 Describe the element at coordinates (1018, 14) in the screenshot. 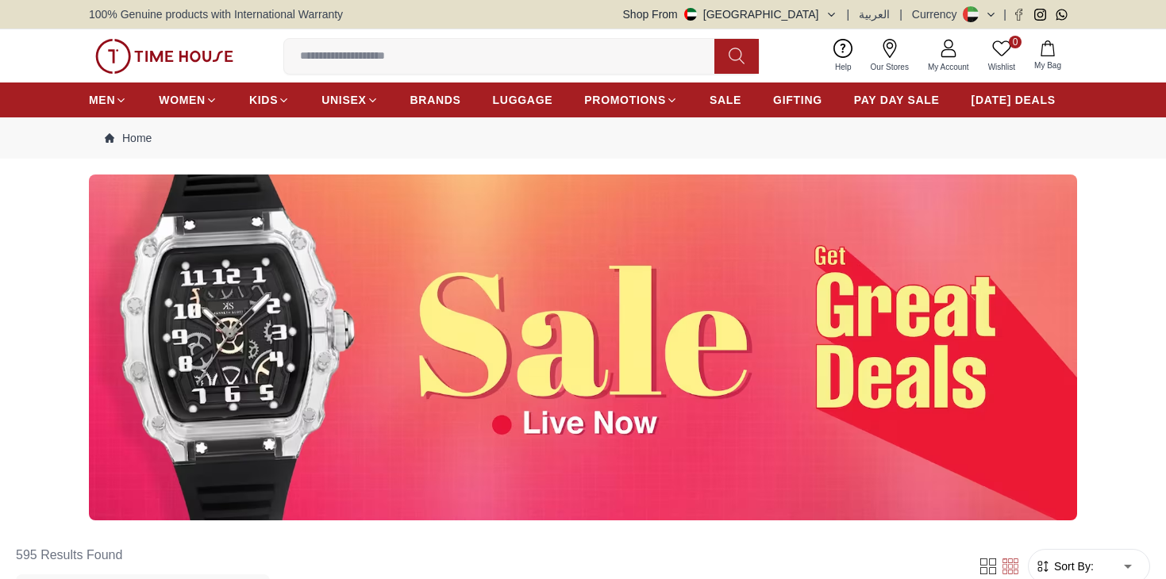

I see `a: Facebook` at that location.